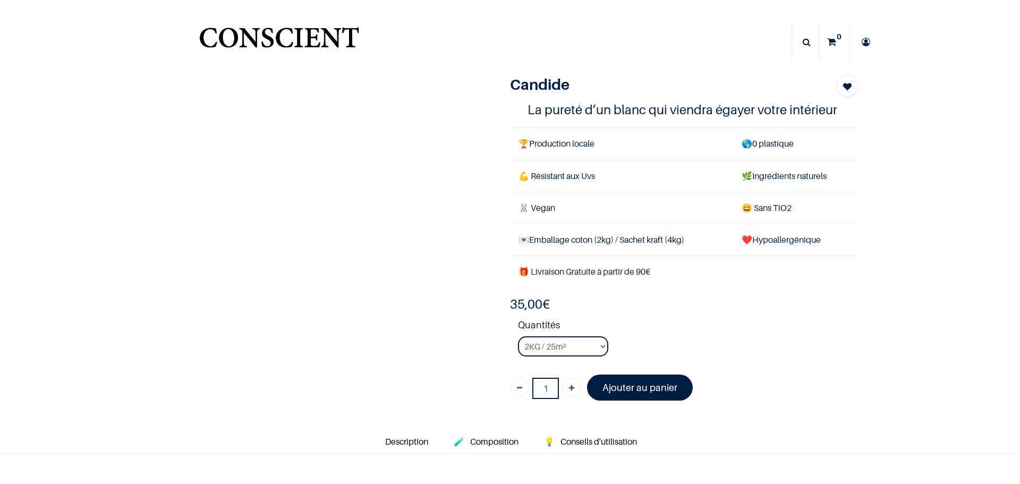  I want to click on font: Ajouter au panier, so click(639, 387).